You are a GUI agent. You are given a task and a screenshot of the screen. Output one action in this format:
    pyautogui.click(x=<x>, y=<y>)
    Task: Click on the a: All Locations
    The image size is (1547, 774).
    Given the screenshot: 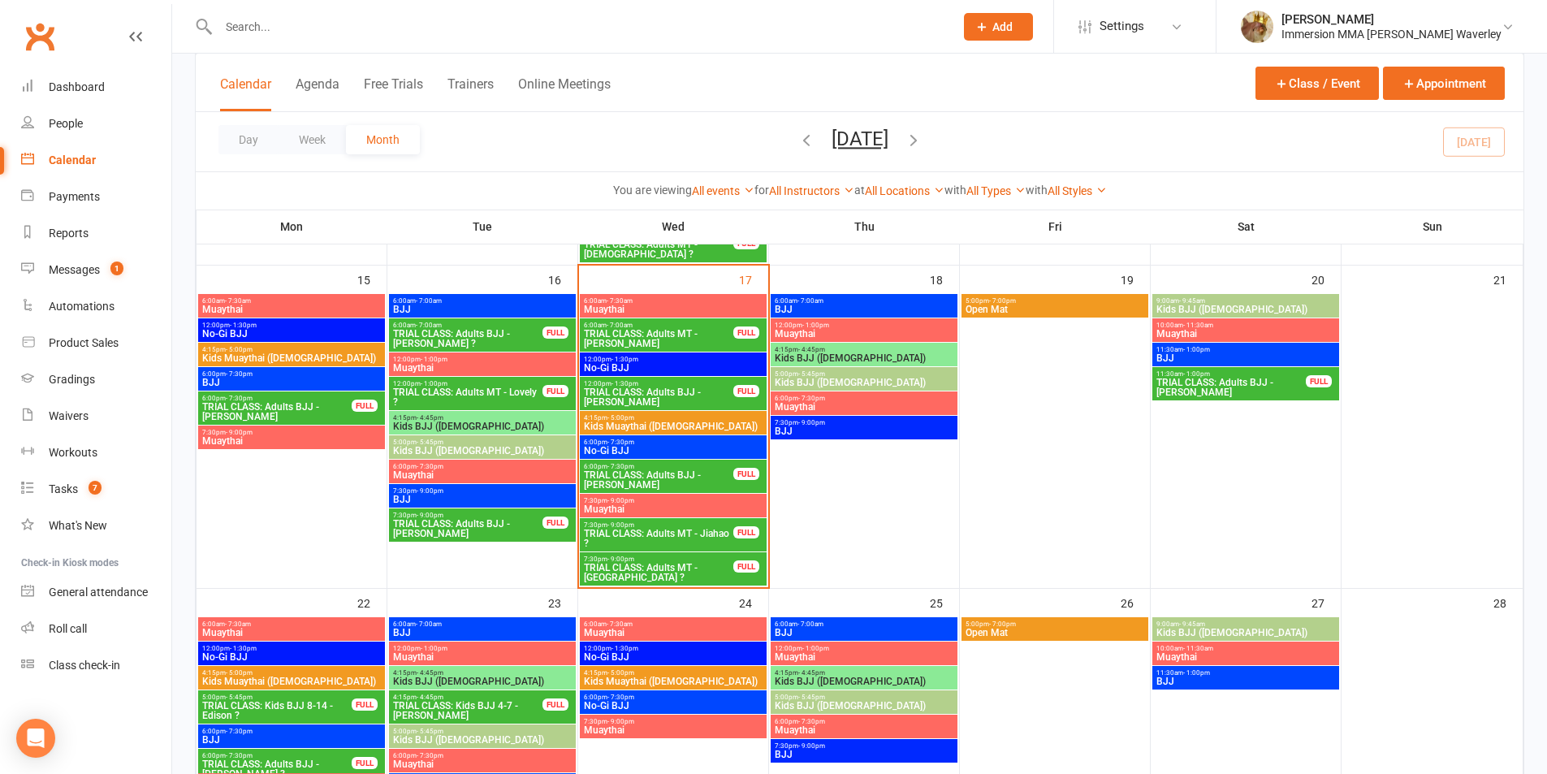 What is the action you would take?
    pyautogui.click(x=905, y=191)
    